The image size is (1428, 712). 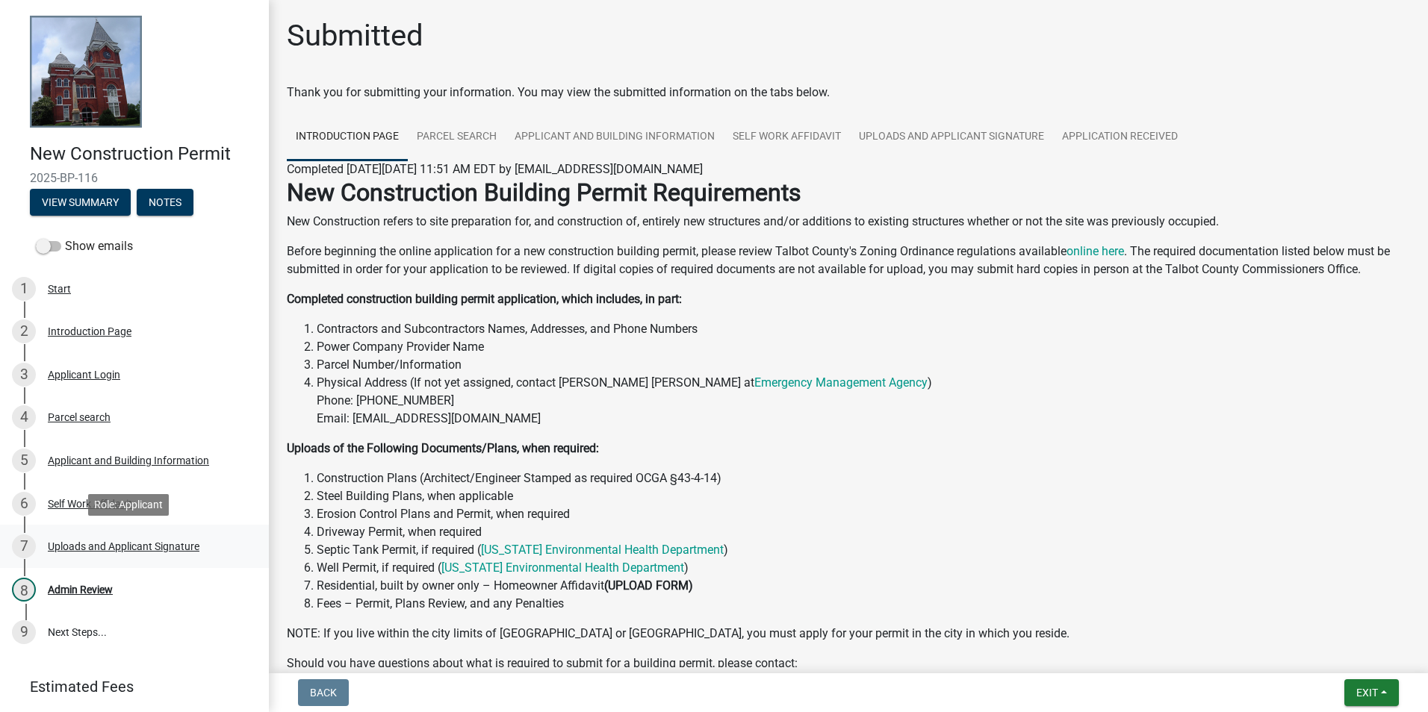 What do you see at coordinates (24, 332) in the screenshot?
I see `div: 2` at bounding box center [24, 332].